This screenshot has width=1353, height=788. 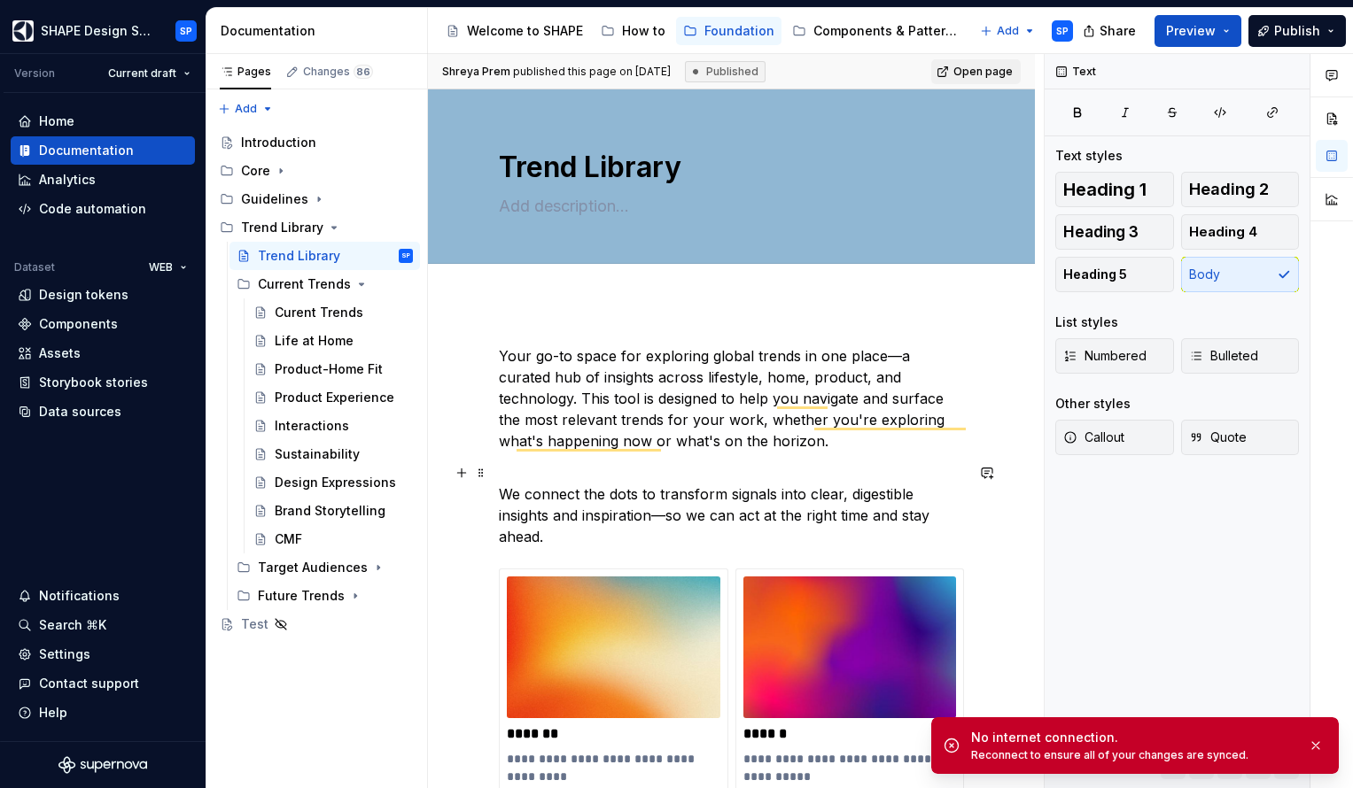 What do you see at coordinates (1191, 31) in the screenshot?
I see `span: Preview` at bounding box center [1191, 31].